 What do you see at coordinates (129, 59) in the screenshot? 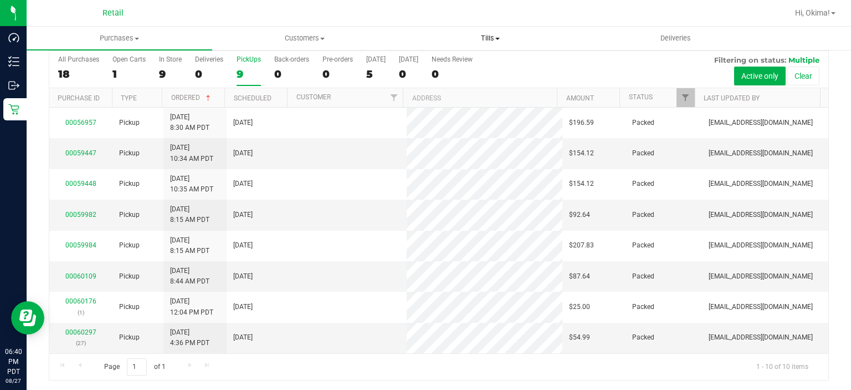
I see `div: Open Carts` at bounding box center [129, 59].